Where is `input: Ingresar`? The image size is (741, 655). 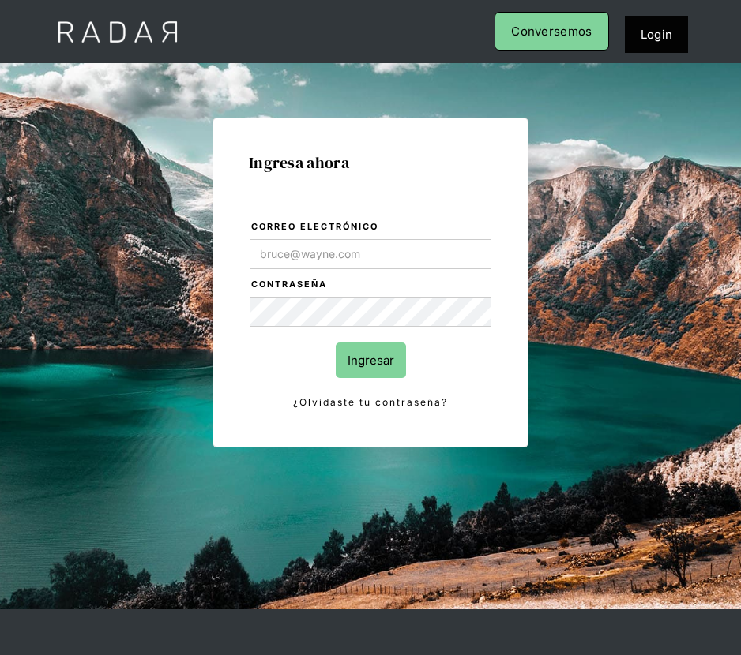
input: Ingresar is located at coordinates (370, 360).